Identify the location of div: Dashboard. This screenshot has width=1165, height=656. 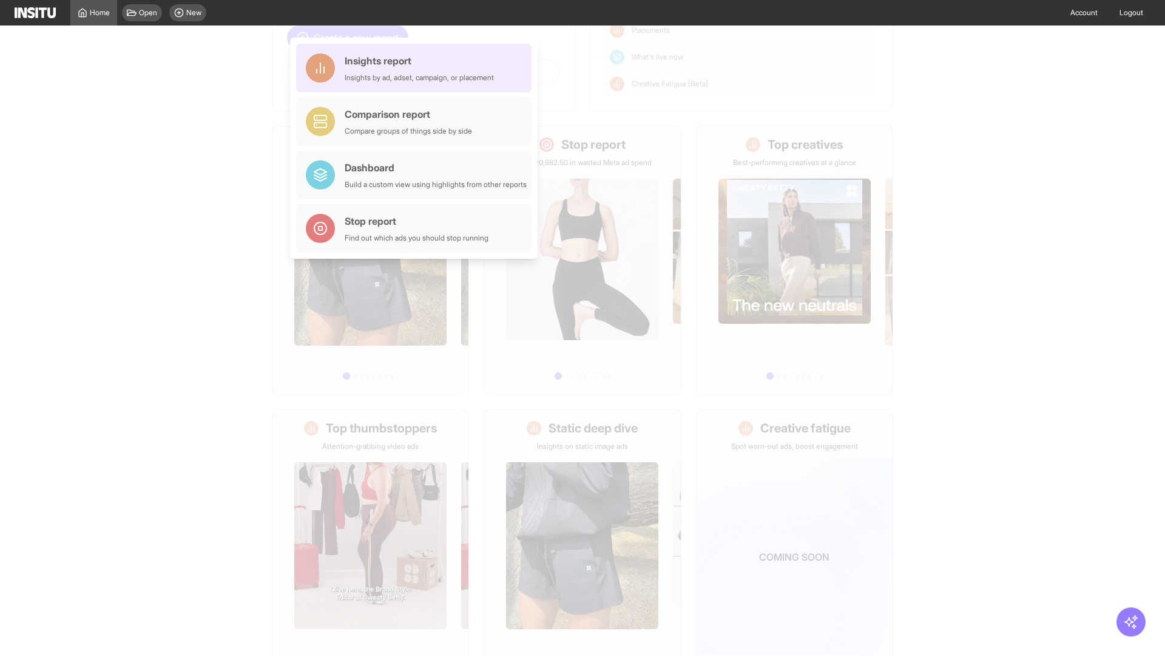
(436, 168).